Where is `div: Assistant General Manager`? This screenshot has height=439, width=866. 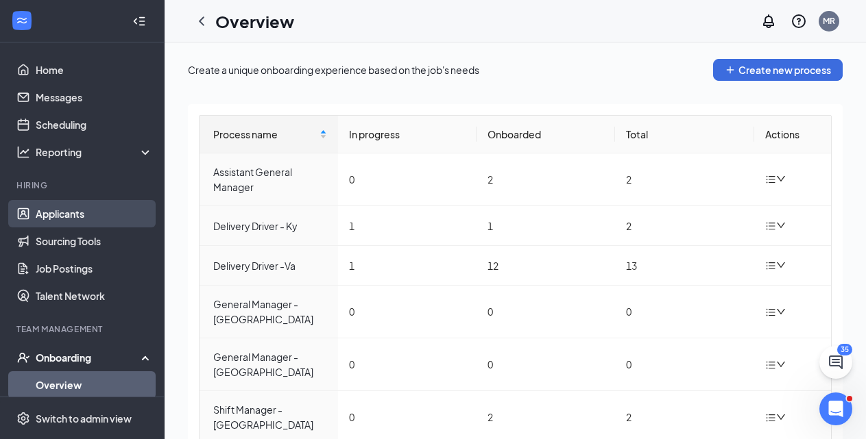
div: Assistant General Manager is located at coordinates (270, 180).